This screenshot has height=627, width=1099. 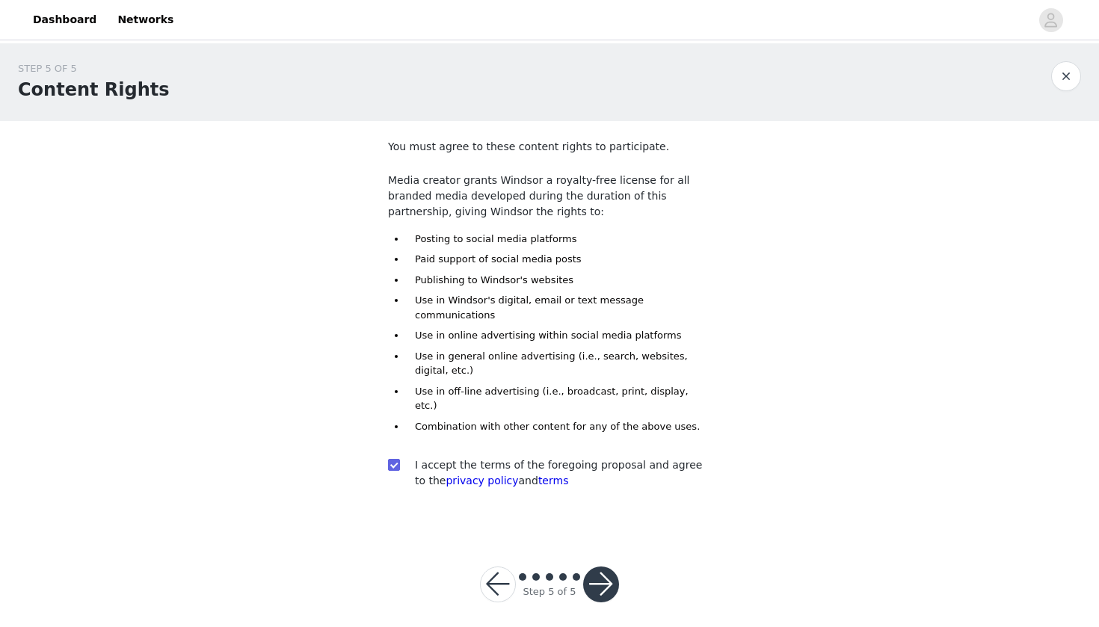 I want to click on div: avatar, so click(x=1050, y=20).